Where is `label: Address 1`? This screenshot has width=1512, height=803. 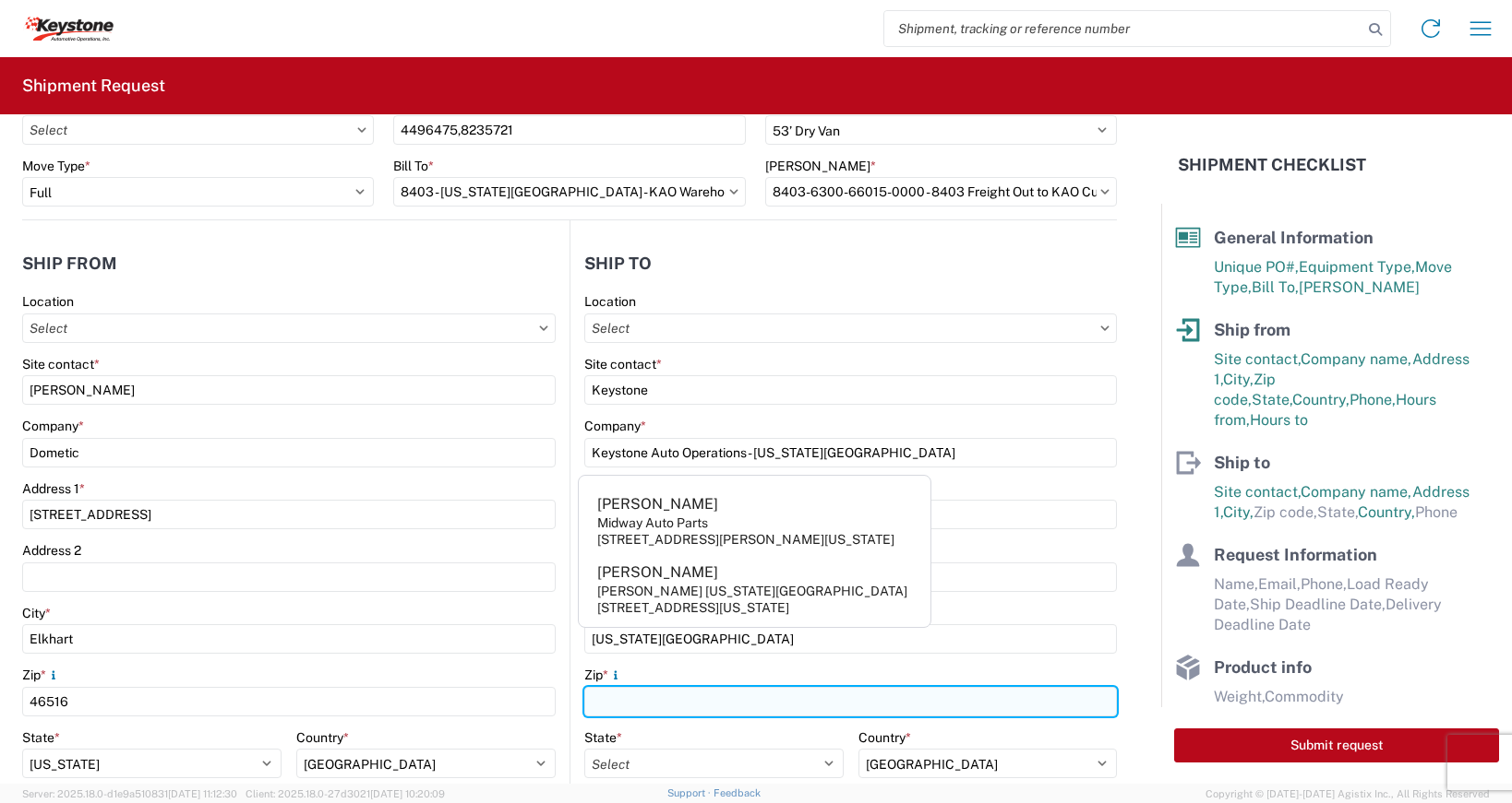 label: Address 1 is located at coordinates (53, 489).